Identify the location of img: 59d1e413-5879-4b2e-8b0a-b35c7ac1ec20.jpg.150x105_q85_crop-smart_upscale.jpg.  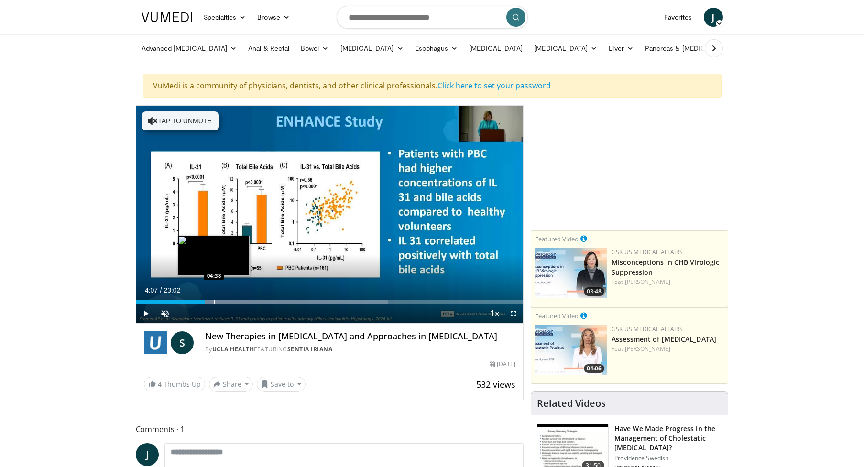
(571, 273).